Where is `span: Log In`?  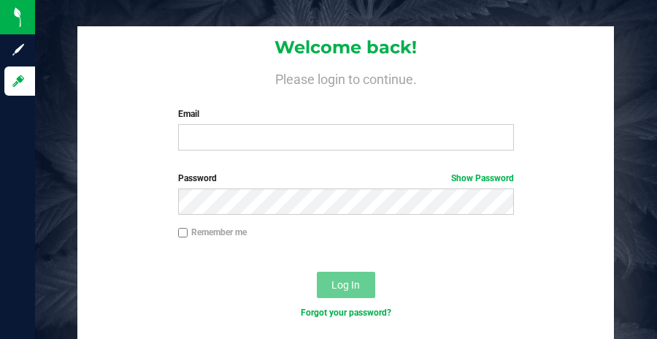 span: Log In is located at coordinates (345, 285).